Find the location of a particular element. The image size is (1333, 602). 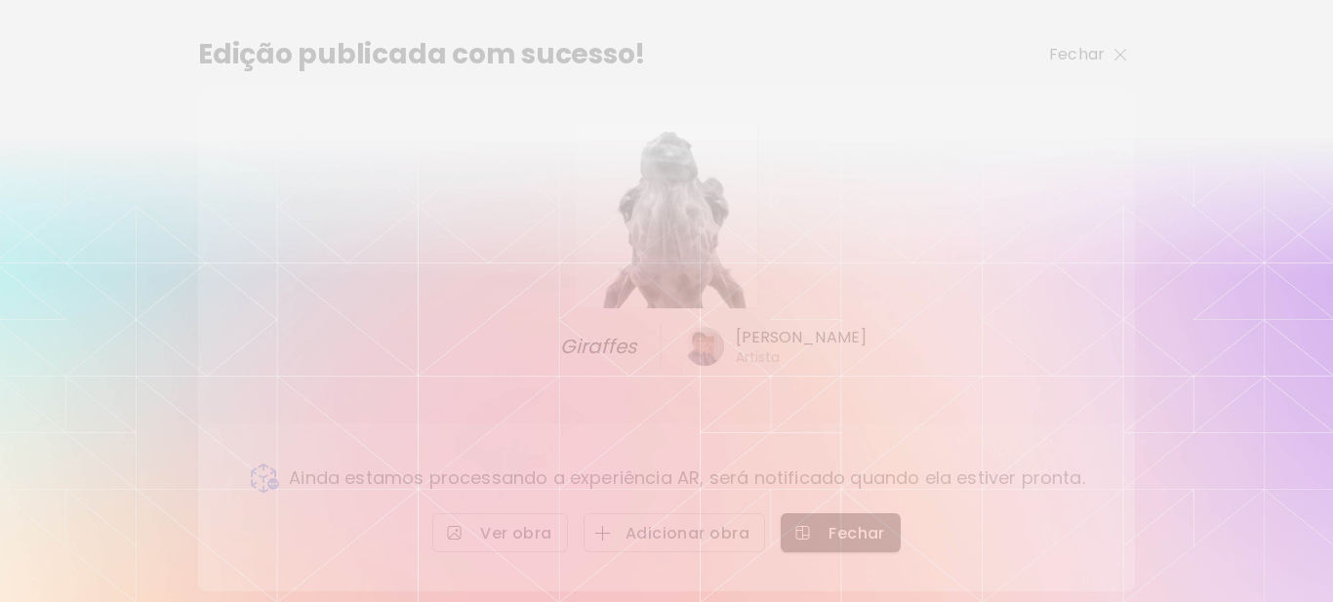

h6: Artista is located at coordinates (758, 357).